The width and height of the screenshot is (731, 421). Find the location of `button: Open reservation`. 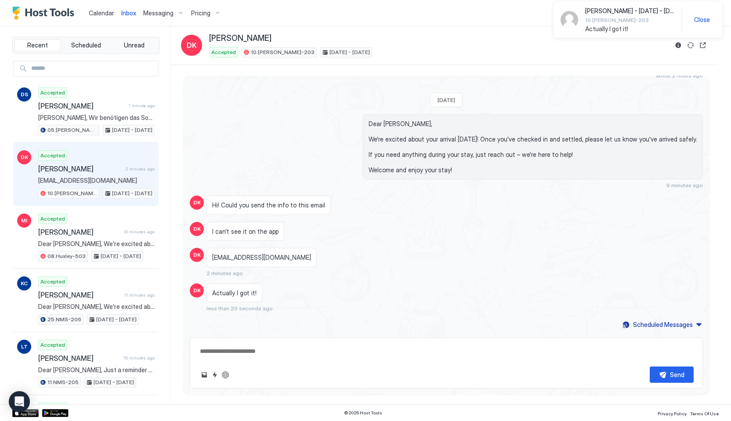

button: Open reservation is located at coordinates (703, 45).